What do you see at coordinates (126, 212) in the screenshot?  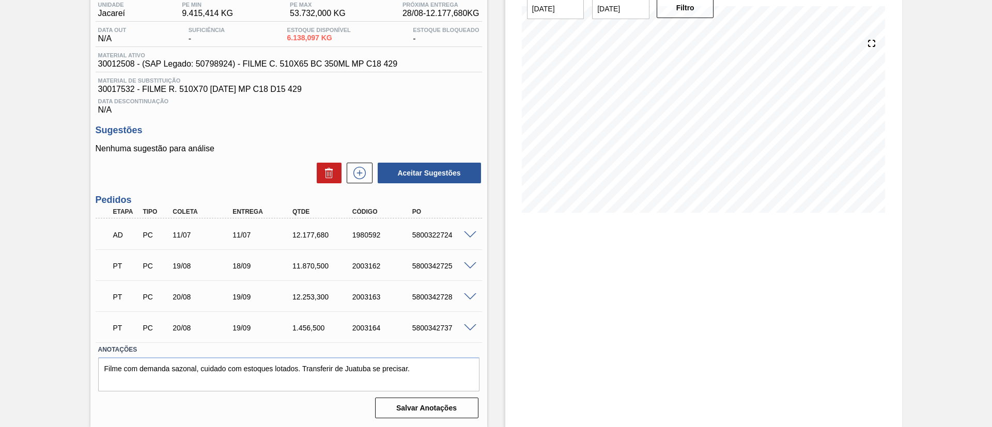 I see `div: Etapa` at bounding box center [126, 212].